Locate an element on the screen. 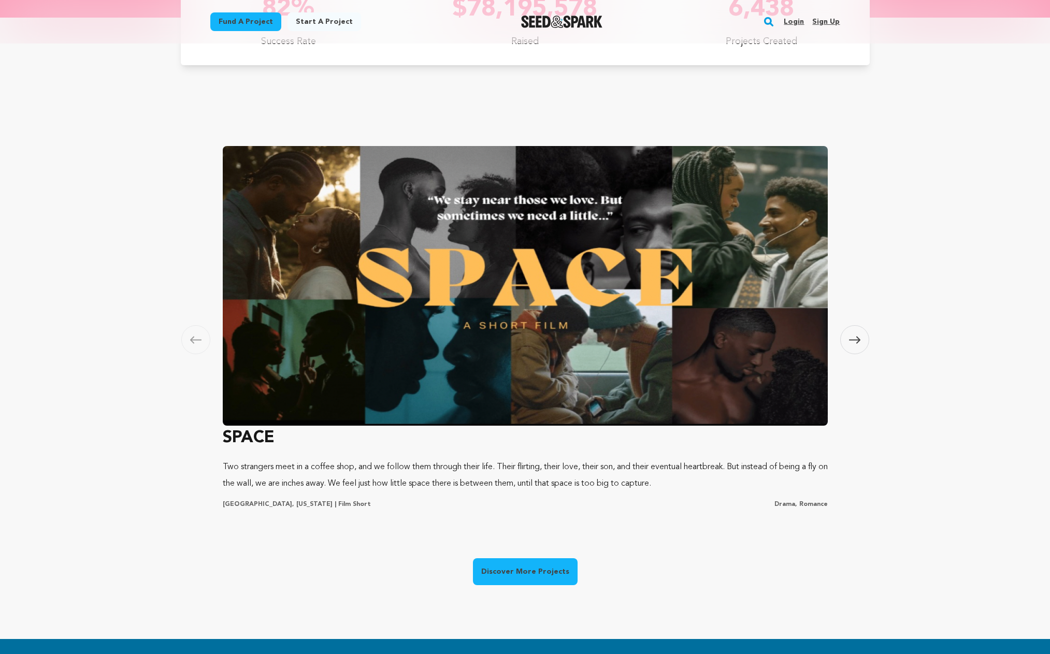  span: Film Short is located at coordinates (354, 504).